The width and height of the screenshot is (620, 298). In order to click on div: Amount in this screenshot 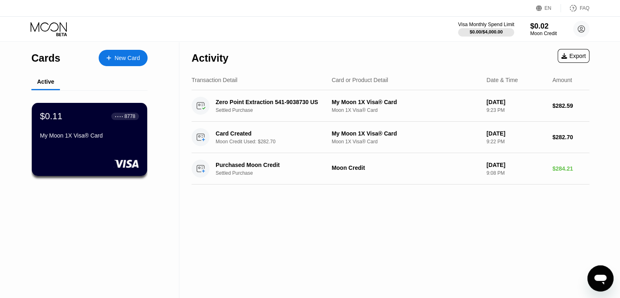, I will do `click(562, 80)`.